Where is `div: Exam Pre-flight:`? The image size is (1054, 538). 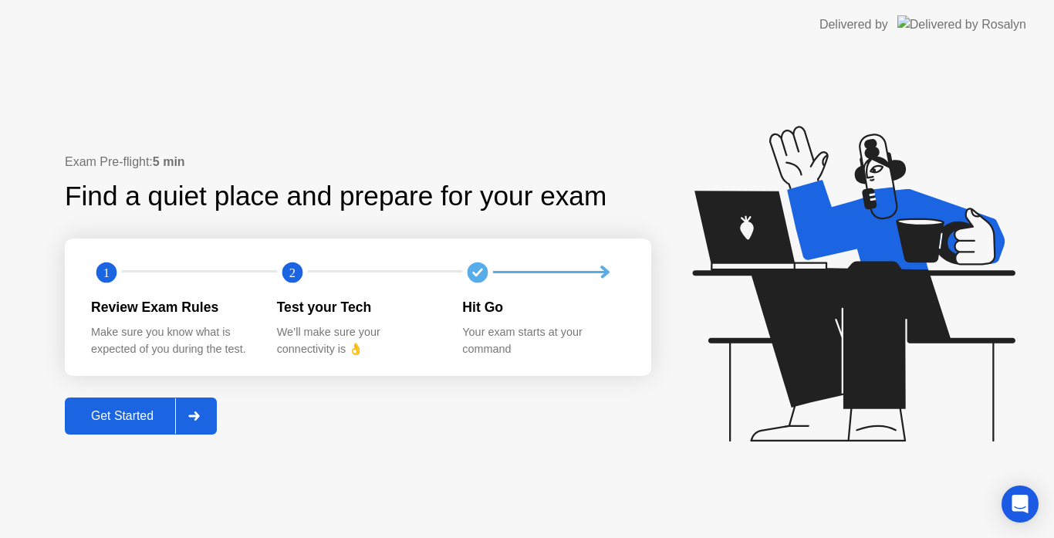 div: Exam Pre-flight: is located at coordinates (358, 162).